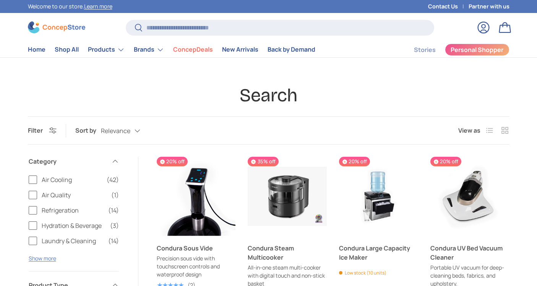 The height and width of the screenshot is (286, 537). What do you see at coordinates (114, 226) in the screenshot?
I see `span: (3)` at bounding box center [114, 226].